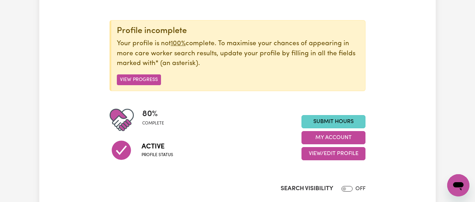 This screenshot has height=202, width=475. Describe the element at coordinates (238, 54) in the screenshot. I see `p: Your profile is not complete. To maximise your chances of appearing in more care worker search re...` at that location.